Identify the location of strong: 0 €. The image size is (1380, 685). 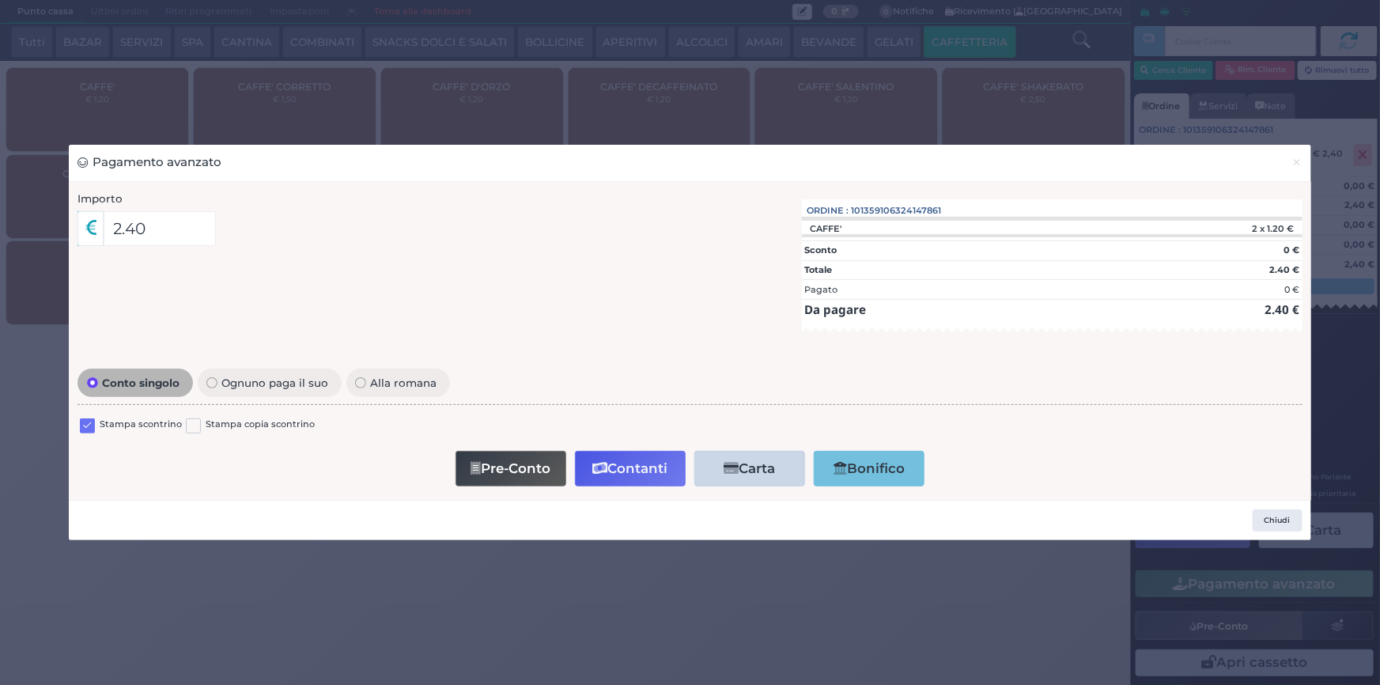
(1292, 250).